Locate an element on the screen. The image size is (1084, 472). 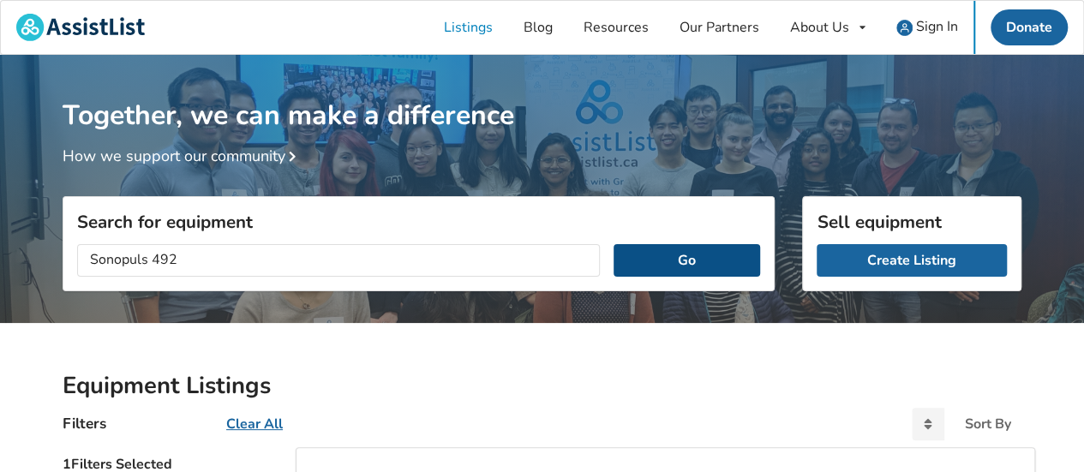
a: Blog is located at coordinates (538, 27).